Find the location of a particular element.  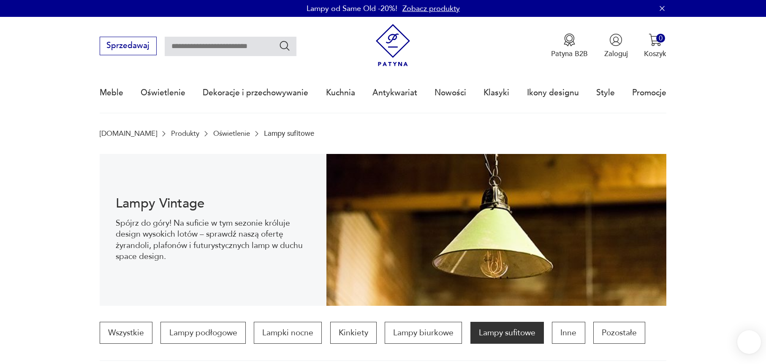

a: Klasyki is located at coordinates (496, 93).